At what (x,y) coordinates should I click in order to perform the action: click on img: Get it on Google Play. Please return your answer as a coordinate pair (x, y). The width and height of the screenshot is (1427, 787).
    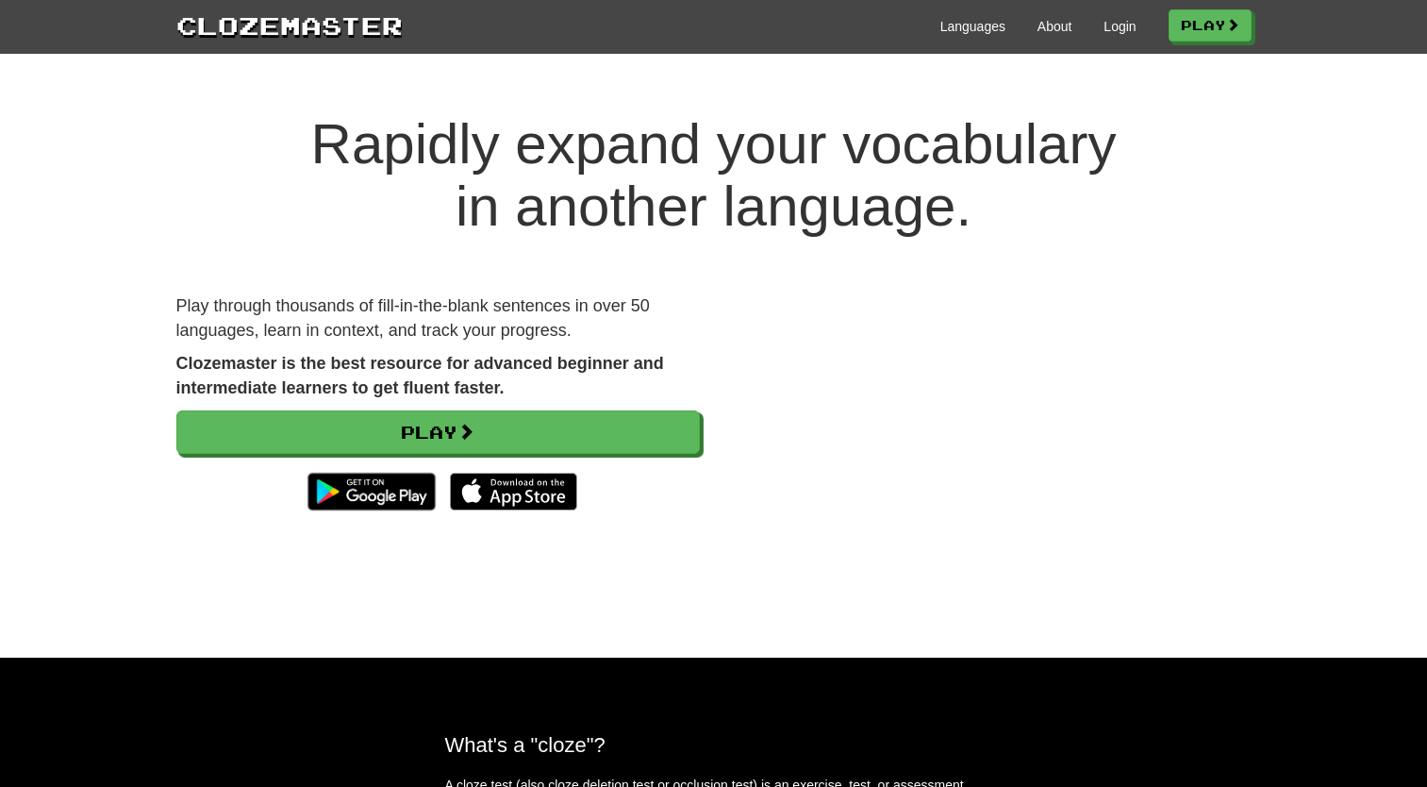
    Looking at the image, I should click on (371, 491).